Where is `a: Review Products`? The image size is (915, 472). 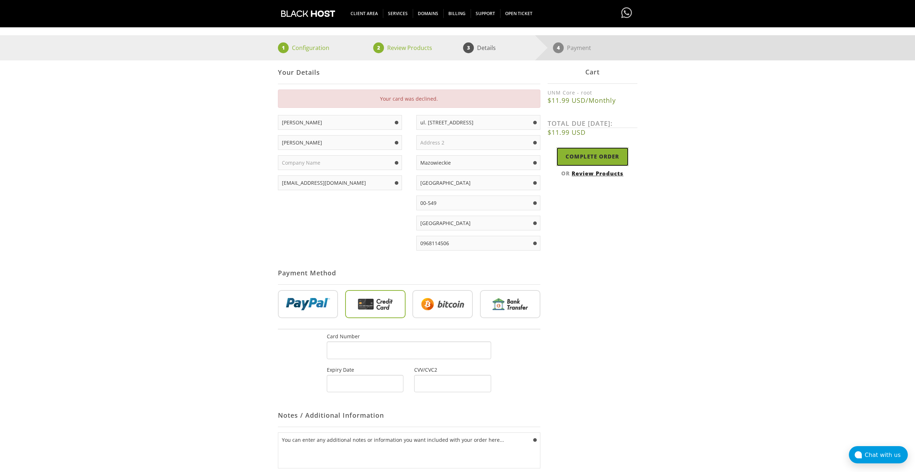
a: Review Products is located at coordinates (598, 173).